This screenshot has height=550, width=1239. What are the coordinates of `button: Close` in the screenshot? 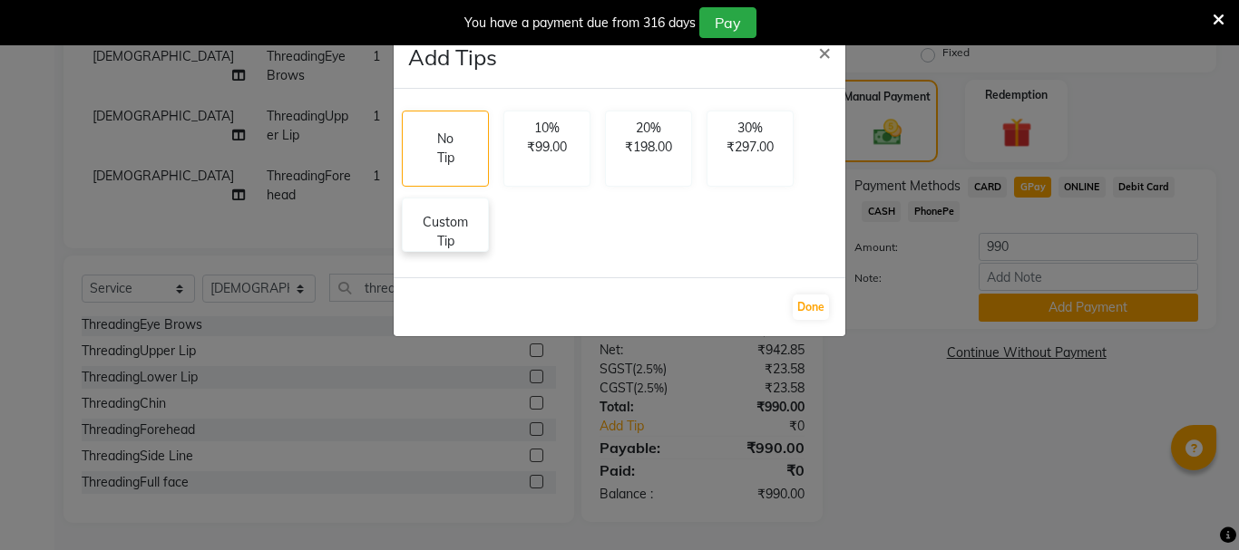 It's located at (824, 52).